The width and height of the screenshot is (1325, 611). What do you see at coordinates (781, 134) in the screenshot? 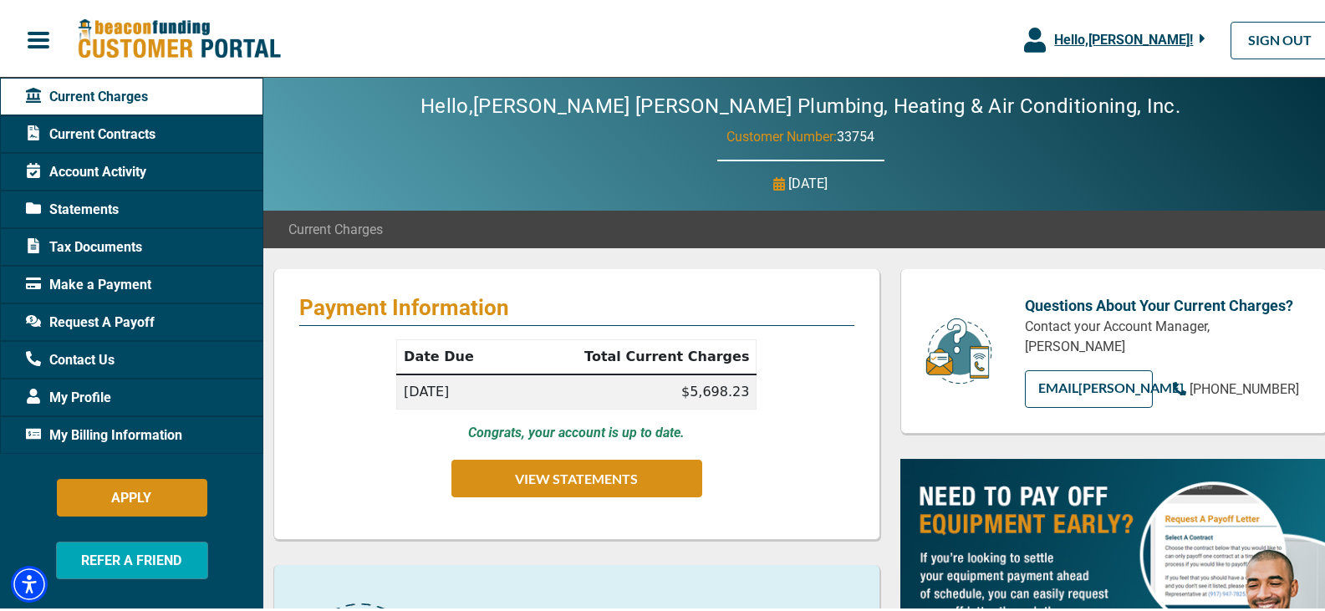
I see `span: Customer Number:` at bounding box center [781, 134].